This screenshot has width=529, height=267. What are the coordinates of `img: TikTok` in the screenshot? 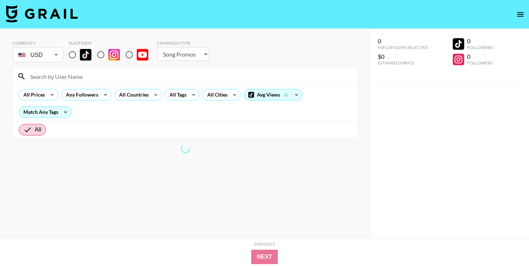 It's located at (86, 55).